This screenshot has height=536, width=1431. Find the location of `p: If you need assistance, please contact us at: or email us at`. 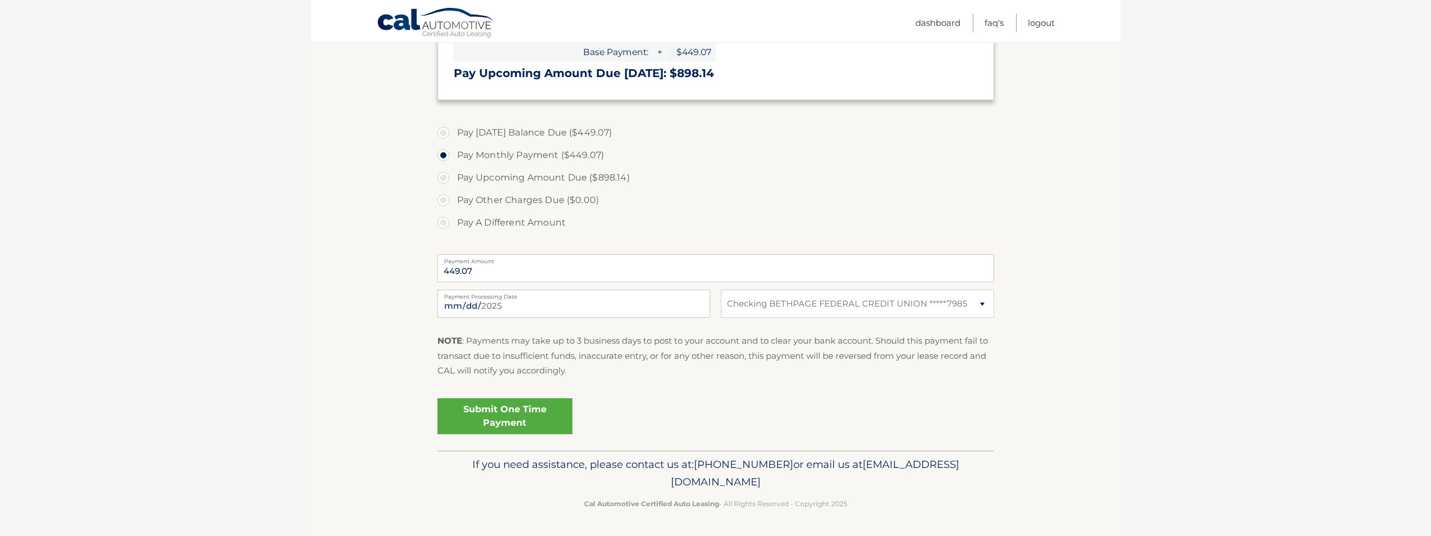

p: If you need assistance, please contact us at: or email us at is located at coordinates (716, 474).